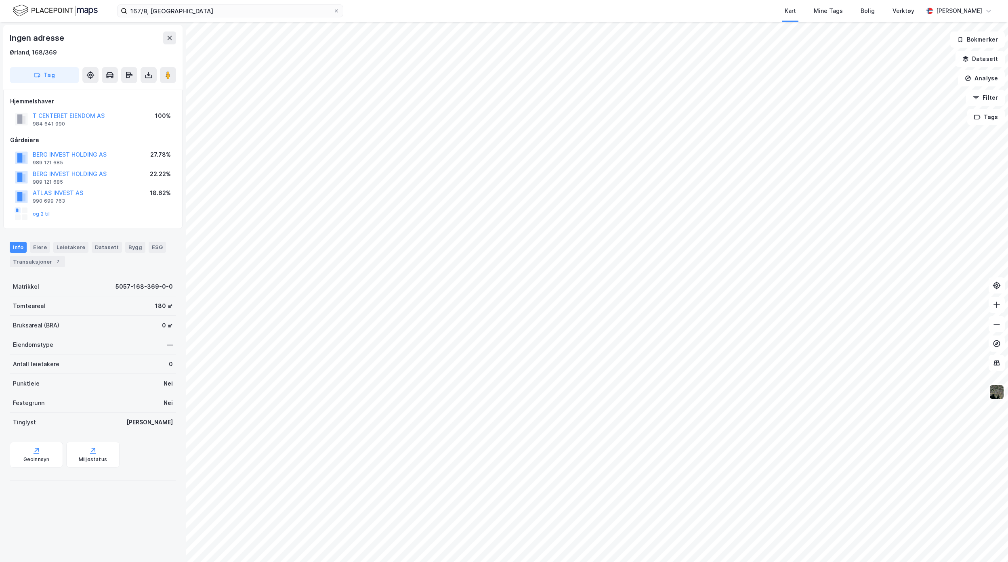  Describe the element at coordinates (986, 117) in the screenshot. I see `button: Tags` at that location.